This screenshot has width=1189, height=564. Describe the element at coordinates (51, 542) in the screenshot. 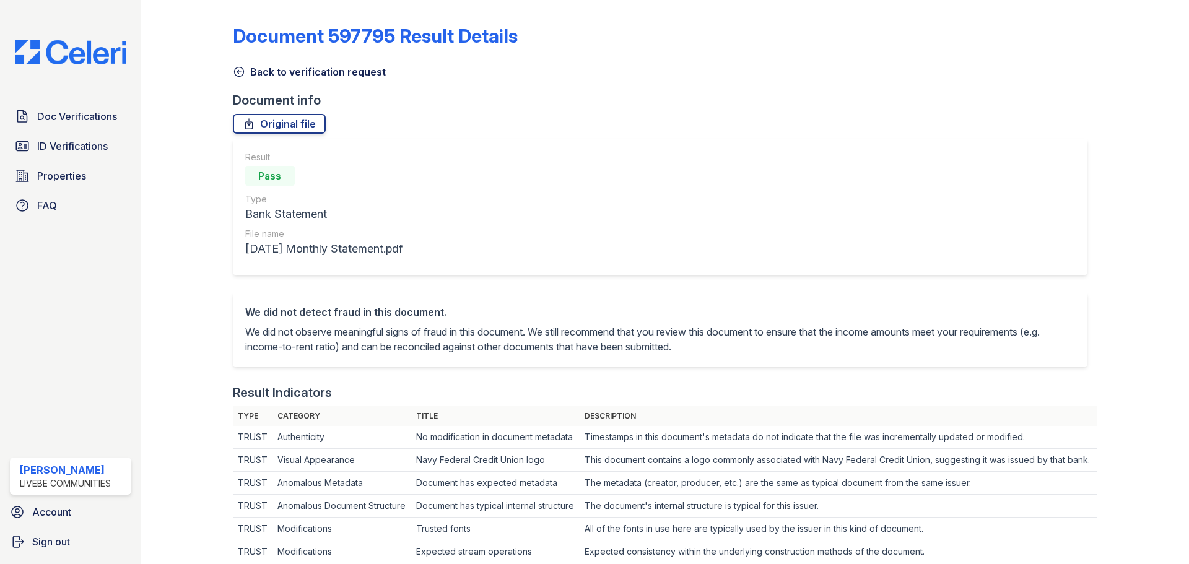

I see `span: Sign out` at that location.